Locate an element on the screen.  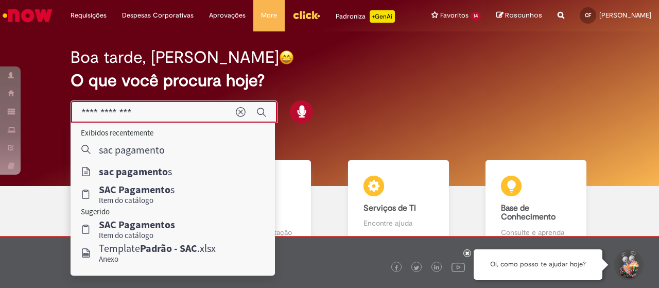
img: logo_footer_facebook.png is located at coordinates (397, 268).